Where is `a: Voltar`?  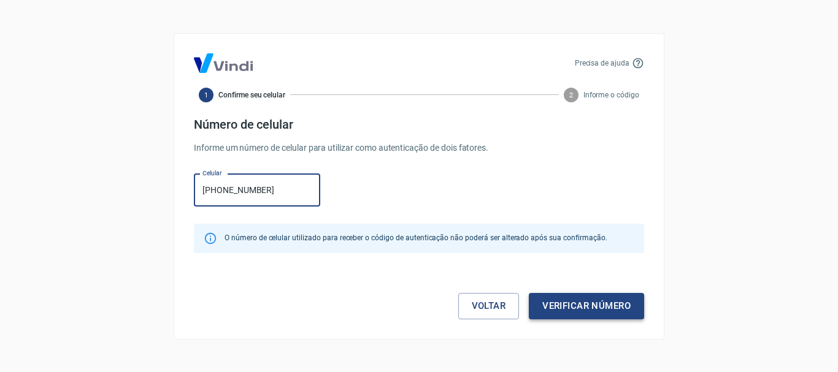
a: Voltar is located at coordinates (489, 306).